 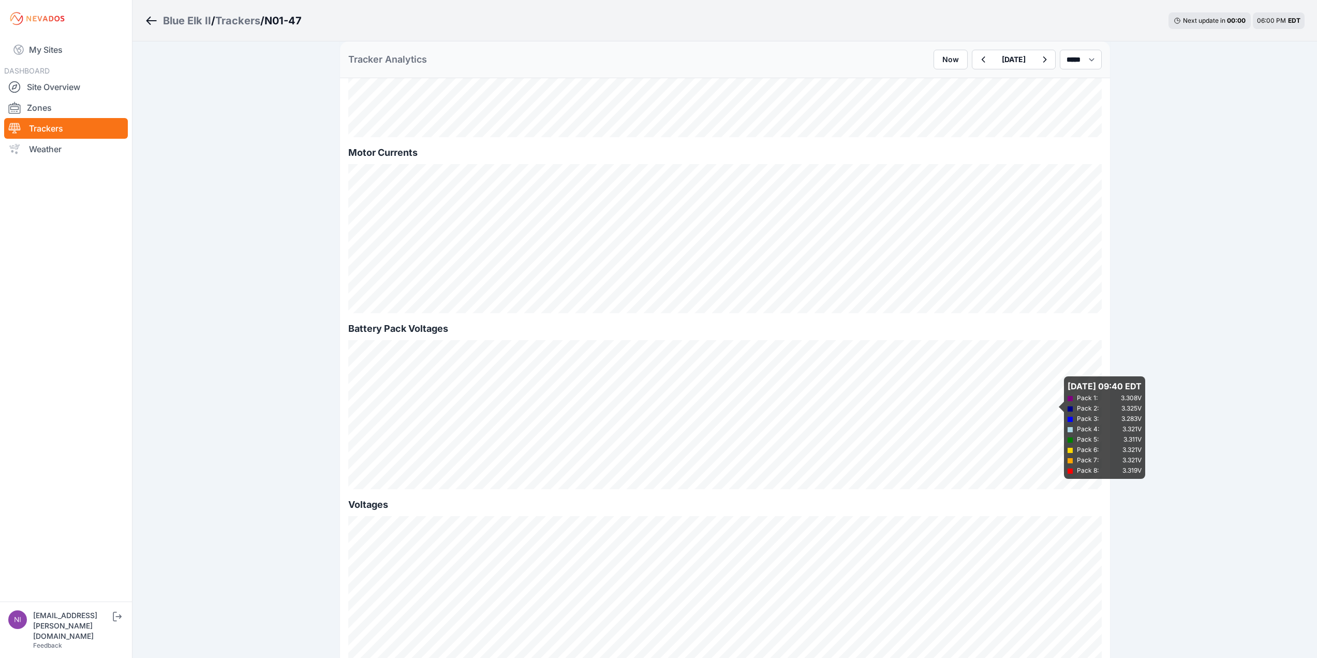 What do you see at coordinates (18, 619) in the screenshot?
I see `img: nick.fritz@nevados.solar` at bounding box center [18, 619].